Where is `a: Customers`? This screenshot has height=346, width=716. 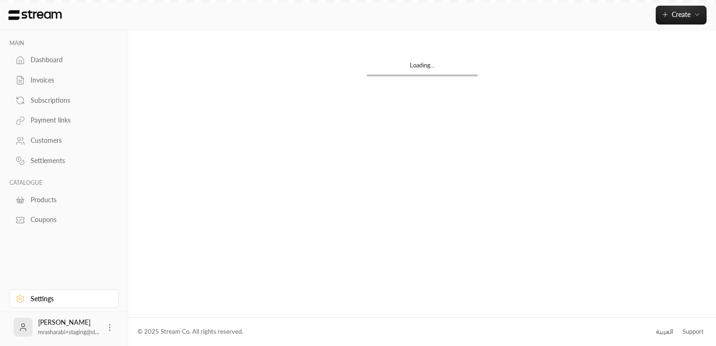
a: Customers is located at coordinates (64, 140).